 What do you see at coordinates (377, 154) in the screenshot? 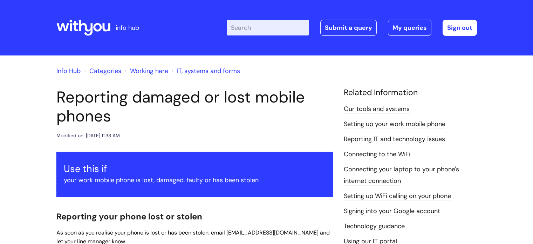
I see `a: Connecting to the WiFi` at bounding box center [377, 154].